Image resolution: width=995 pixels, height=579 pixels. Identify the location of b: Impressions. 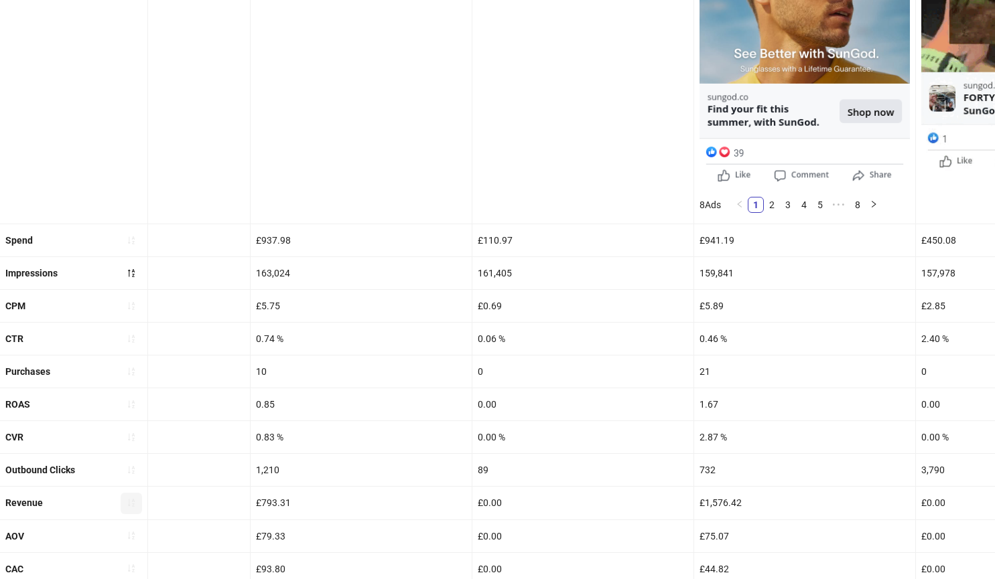
(31, 273).